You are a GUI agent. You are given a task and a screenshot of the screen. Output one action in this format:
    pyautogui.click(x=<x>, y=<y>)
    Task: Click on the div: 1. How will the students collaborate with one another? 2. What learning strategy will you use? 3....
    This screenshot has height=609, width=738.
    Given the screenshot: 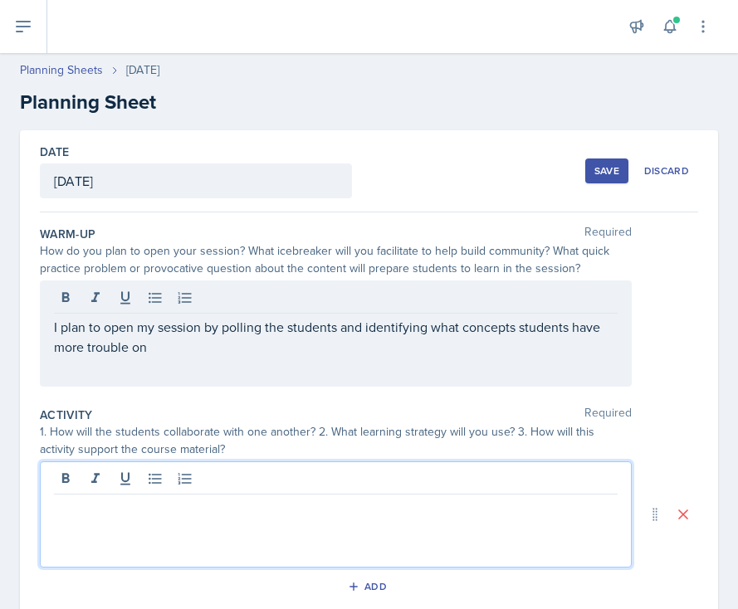 What is the action you would take?
    pyautogui.click(x=335, y=441)
    